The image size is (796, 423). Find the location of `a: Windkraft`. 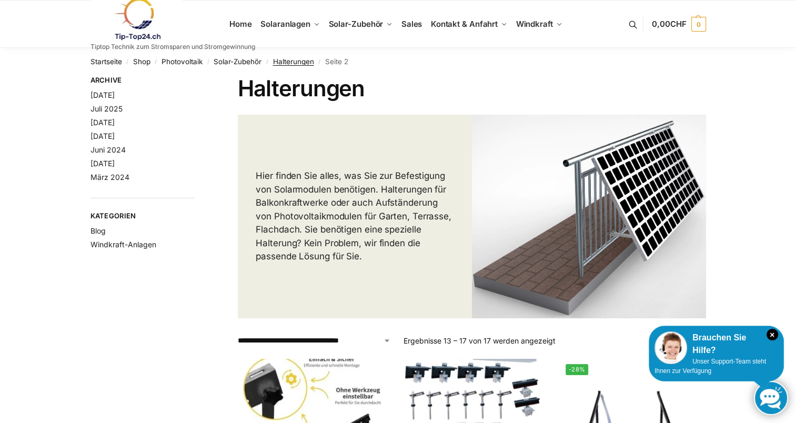

a: Windkraft is located at coordinates (539, 24).